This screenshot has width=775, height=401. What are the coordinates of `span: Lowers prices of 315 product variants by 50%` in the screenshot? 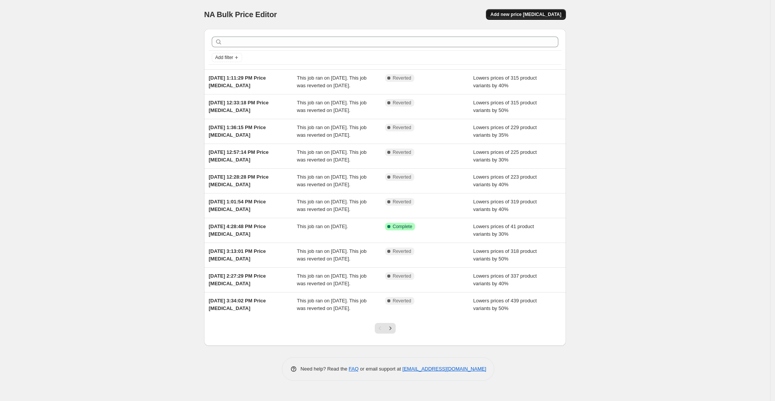 It's located at (505, 106).